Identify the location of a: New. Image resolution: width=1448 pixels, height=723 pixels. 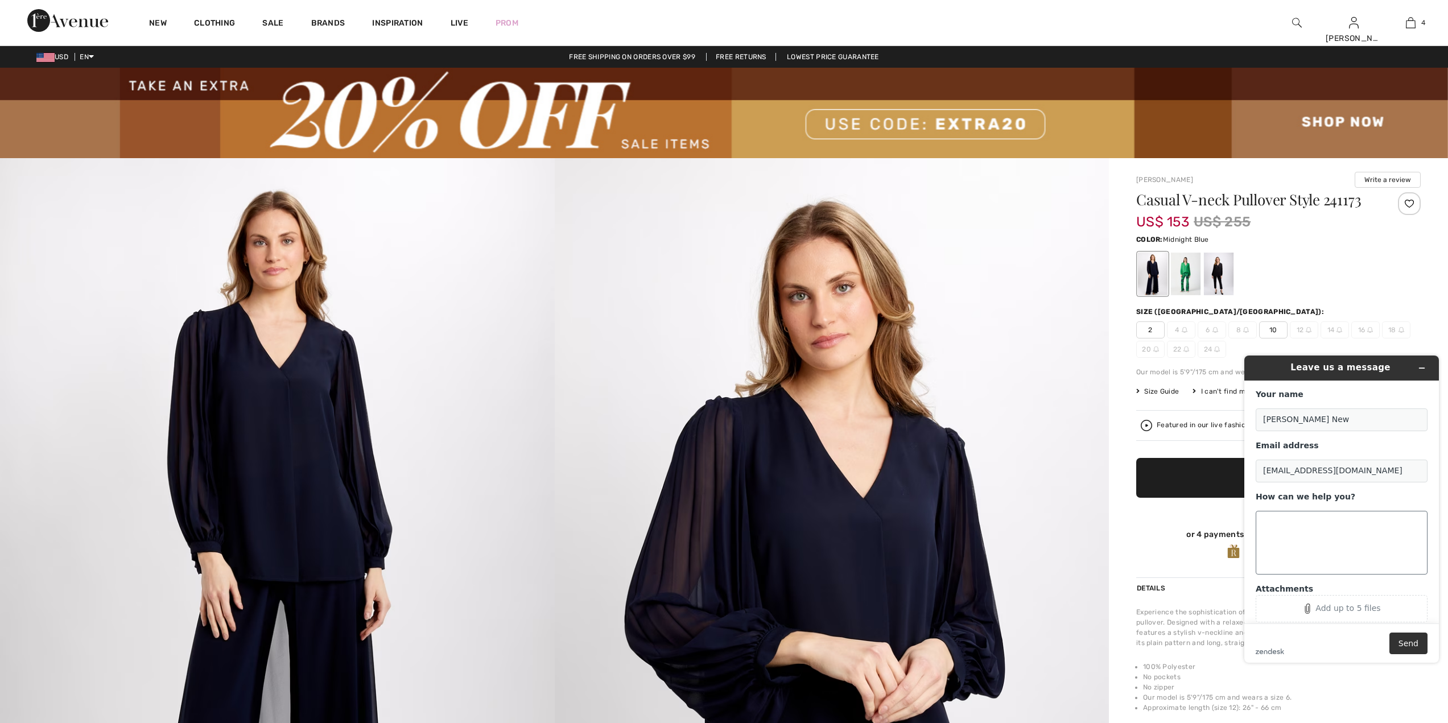
(158, 24).